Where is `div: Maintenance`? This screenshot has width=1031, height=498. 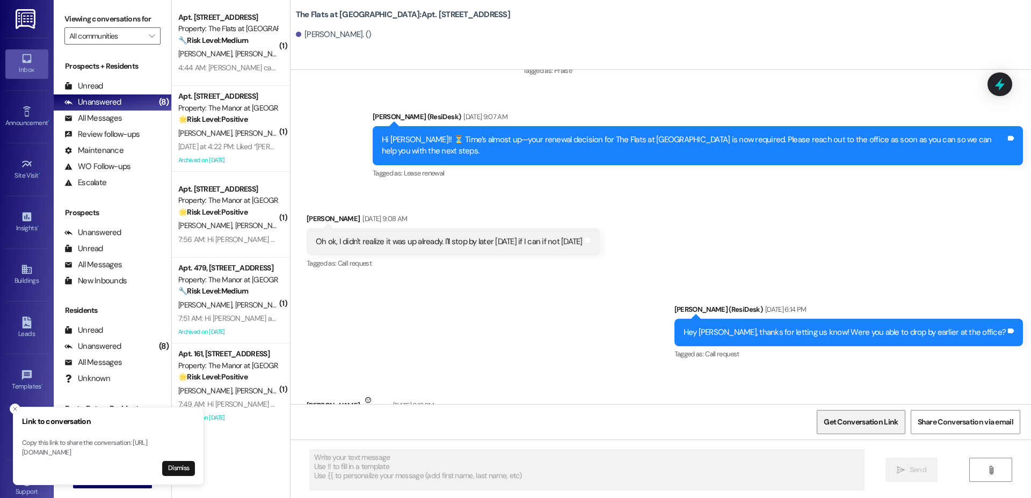 div: Maintenance is located at coordinates (94, 150).